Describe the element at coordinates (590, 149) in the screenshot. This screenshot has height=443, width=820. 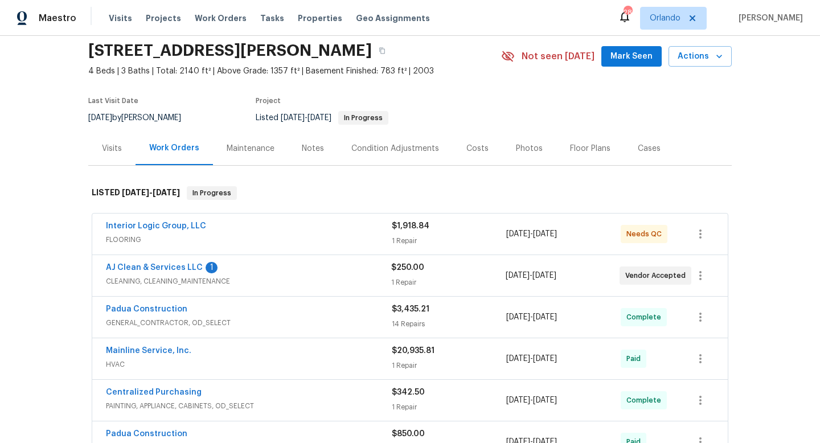
I see `div: Floor Plans` at that location.